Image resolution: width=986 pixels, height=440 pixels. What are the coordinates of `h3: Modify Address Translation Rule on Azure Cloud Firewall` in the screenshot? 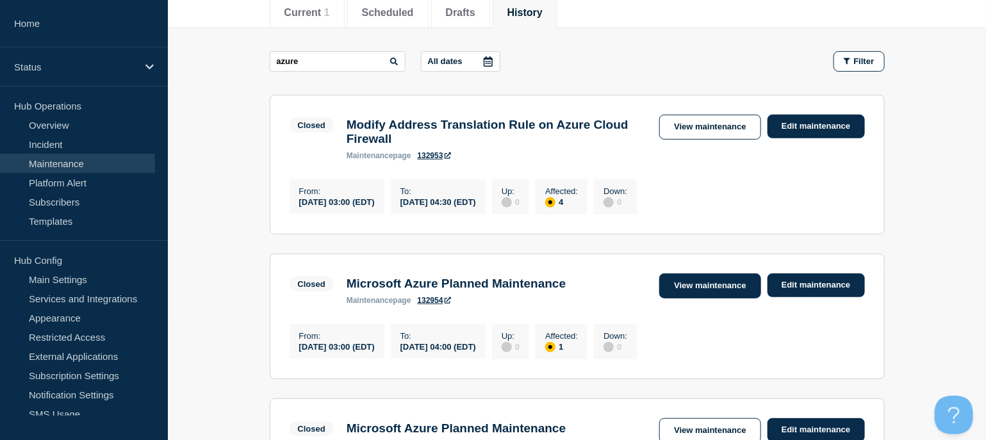 It's located at (496, 132).